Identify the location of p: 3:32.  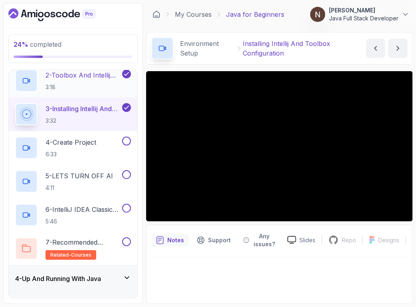
(83, 121).